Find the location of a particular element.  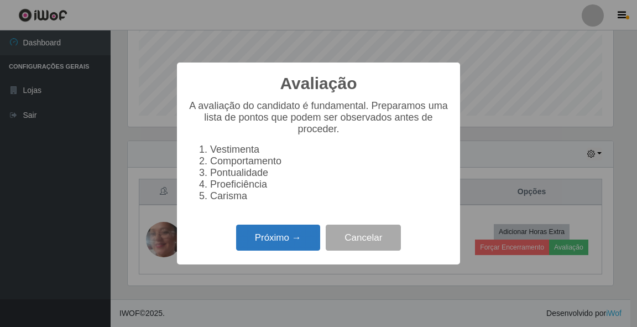

li: Vestimenta is located at coordinates (330, 149).